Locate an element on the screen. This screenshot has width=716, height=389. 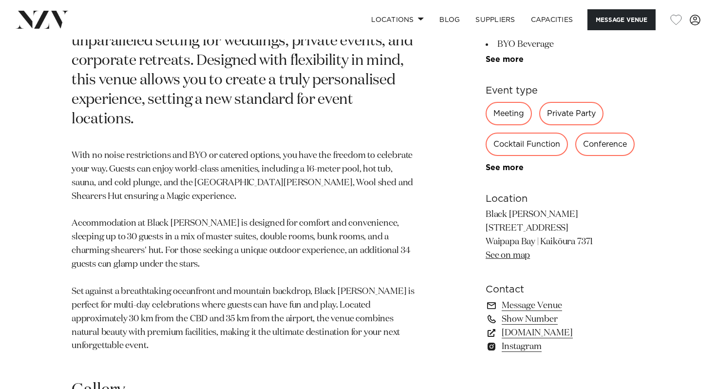
a: Instagram is located at coordinates (565, 346).